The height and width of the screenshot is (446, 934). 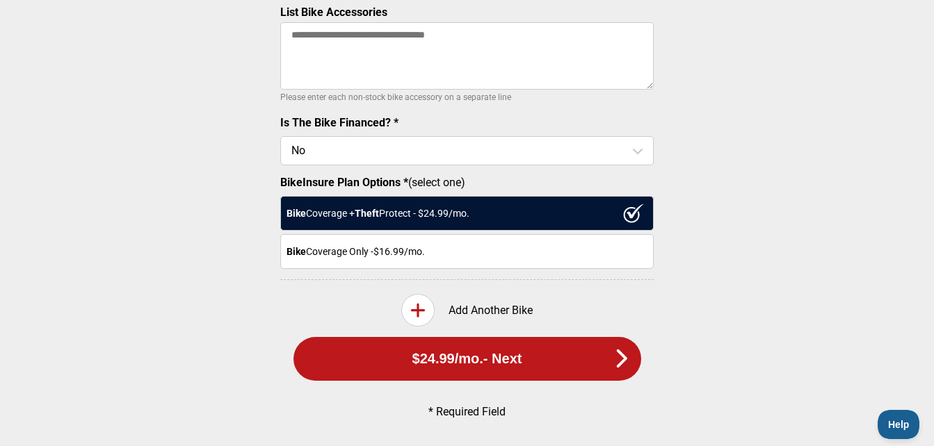 What do you see at coordinates (467, 359) in the screenshot?
I see `button: $24.99/mo.- Next` at bounding box center [467, 359].